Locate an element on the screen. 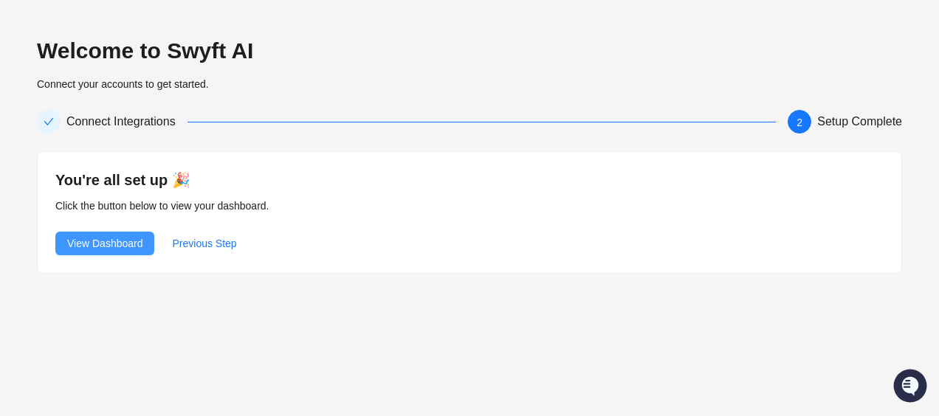  h4: You're all set up 🎉 is located at coordinates (469, 180).